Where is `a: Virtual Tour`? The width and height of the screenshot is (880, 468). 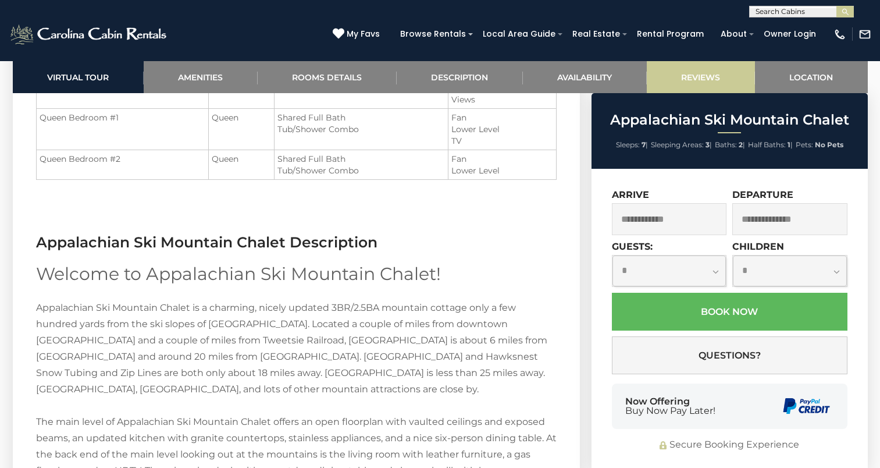
a: Virtual Tour is located at coordinates (78, 77).